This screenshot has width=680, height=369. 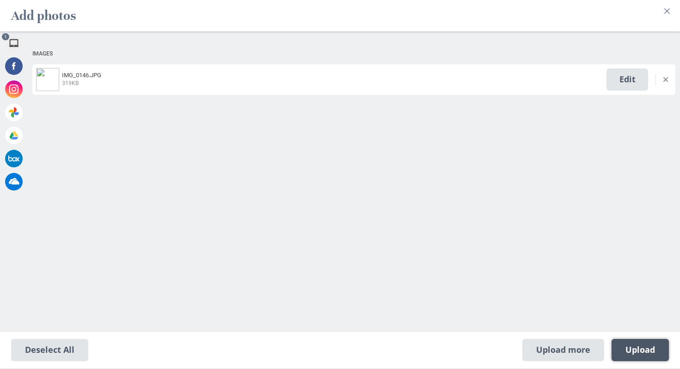 What do you see at coordinates (563, 350) in the screenshot?
I see `span: Upload more` at bounding box center [563, 350].